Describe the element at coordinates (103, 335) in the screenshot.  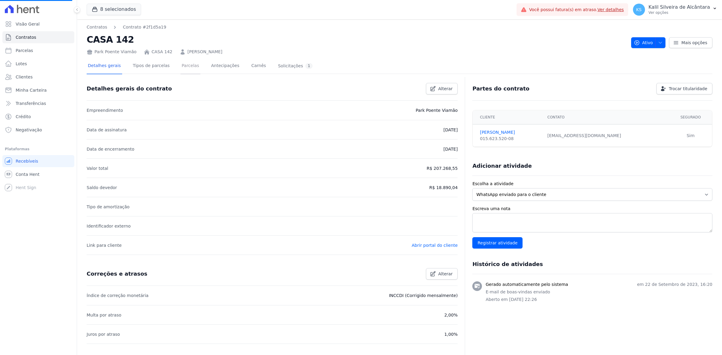
I see `p: Juros por atraso` at that location.